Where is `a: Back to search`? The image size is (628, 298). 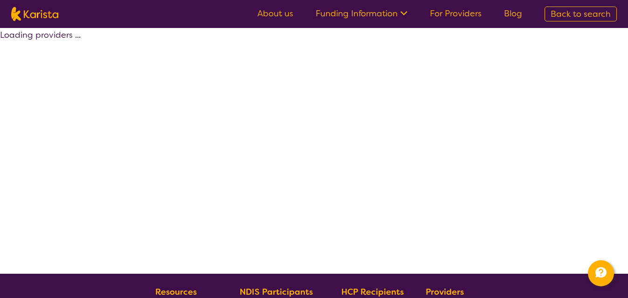
a: Back to search is located at coordinates (581, 14).